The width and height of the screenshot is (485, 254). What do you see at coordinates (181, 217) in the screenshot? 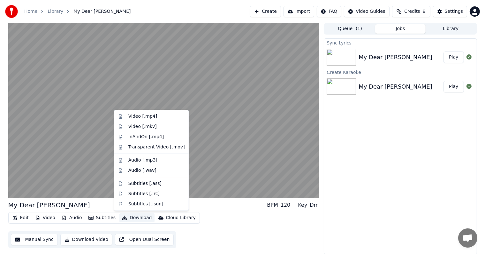
I see `div: Cloud Library` at bounding box center [181, 217].